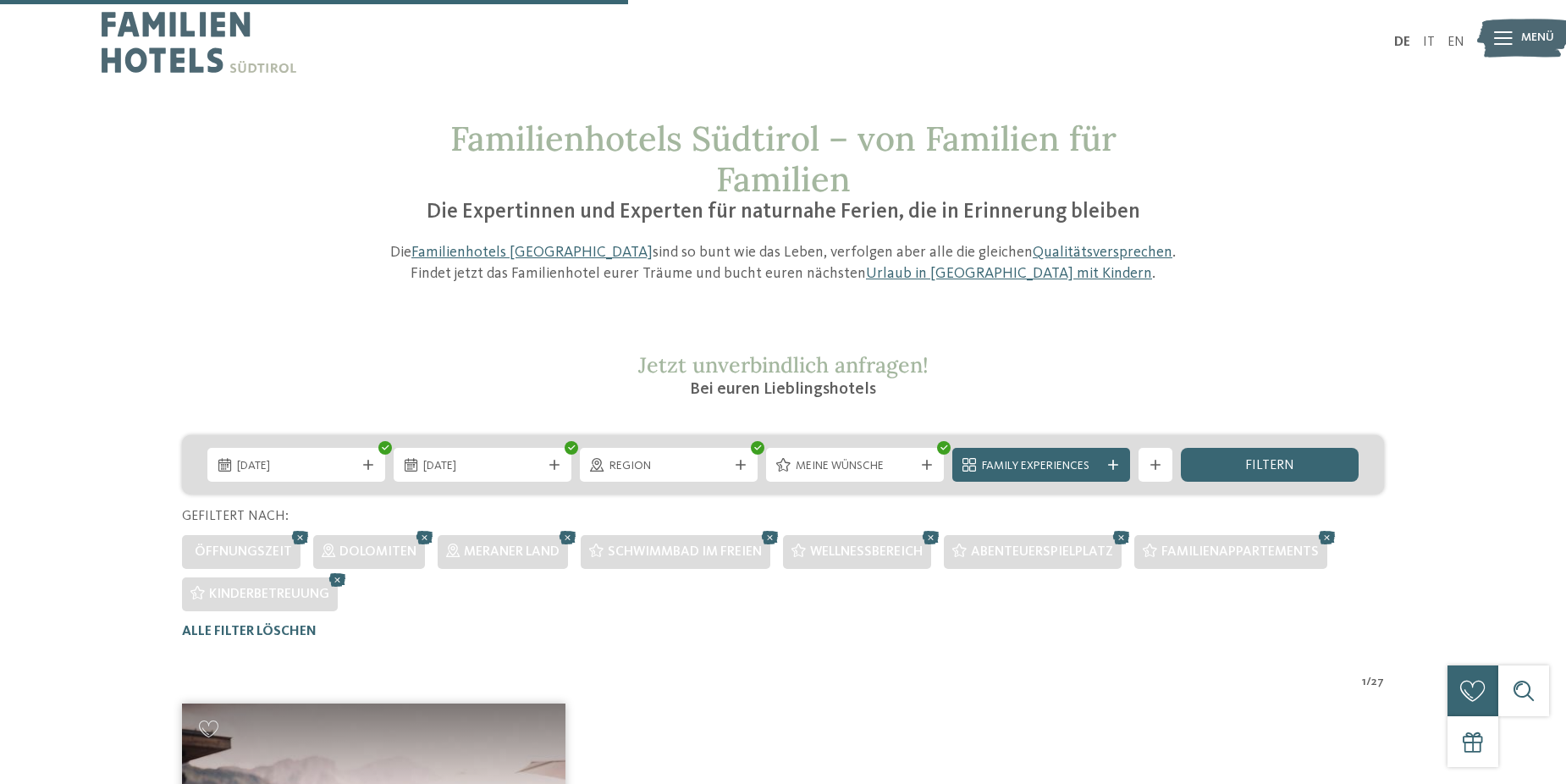  I want to click on a: DE, so click(1402, 42).